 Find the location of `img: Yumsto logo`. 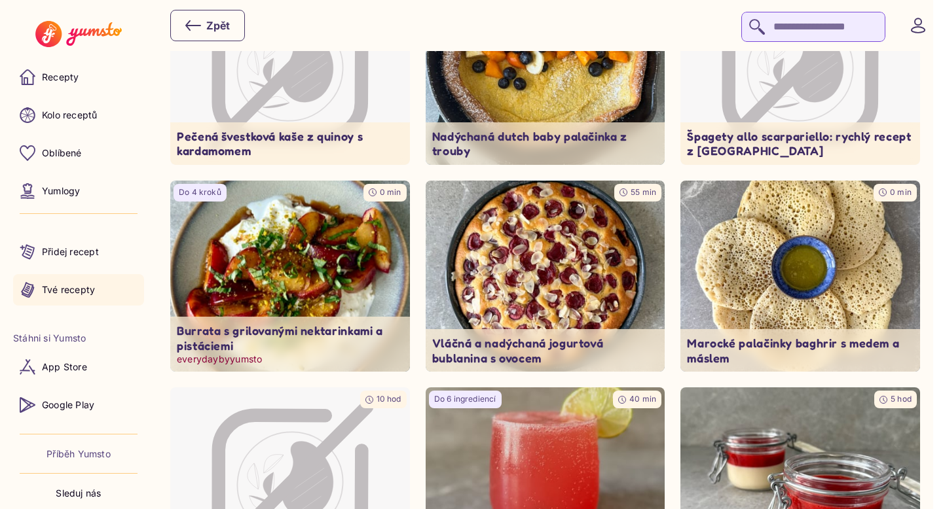

img: Yumsto logo is located at coordinates (78, 34).